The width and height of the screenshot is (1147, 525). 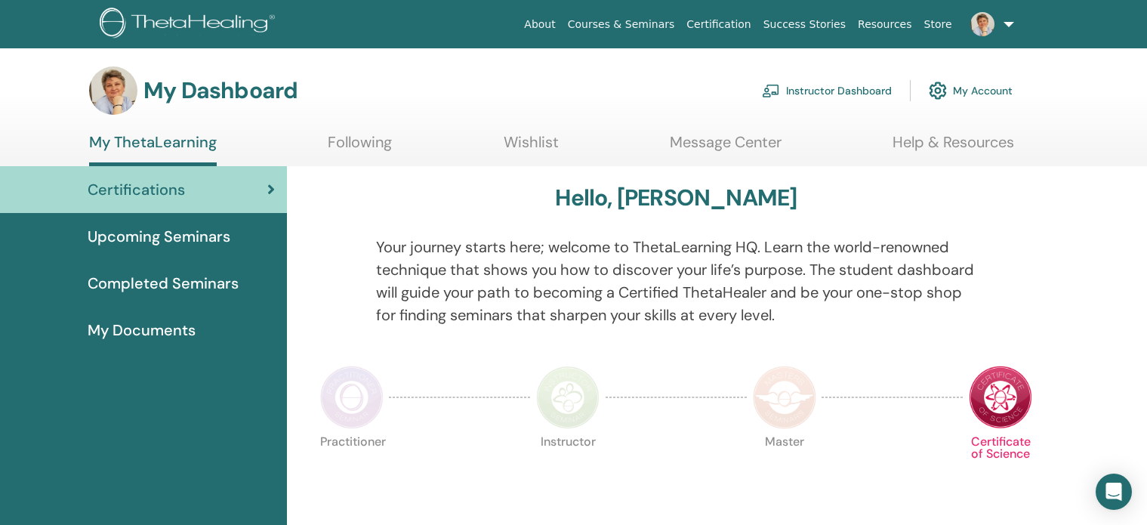 What do you see at coordinates (1114, 492) in the screenshot?
I see `div: Open Intercom Messenger` at bounding box center [1114, 492].